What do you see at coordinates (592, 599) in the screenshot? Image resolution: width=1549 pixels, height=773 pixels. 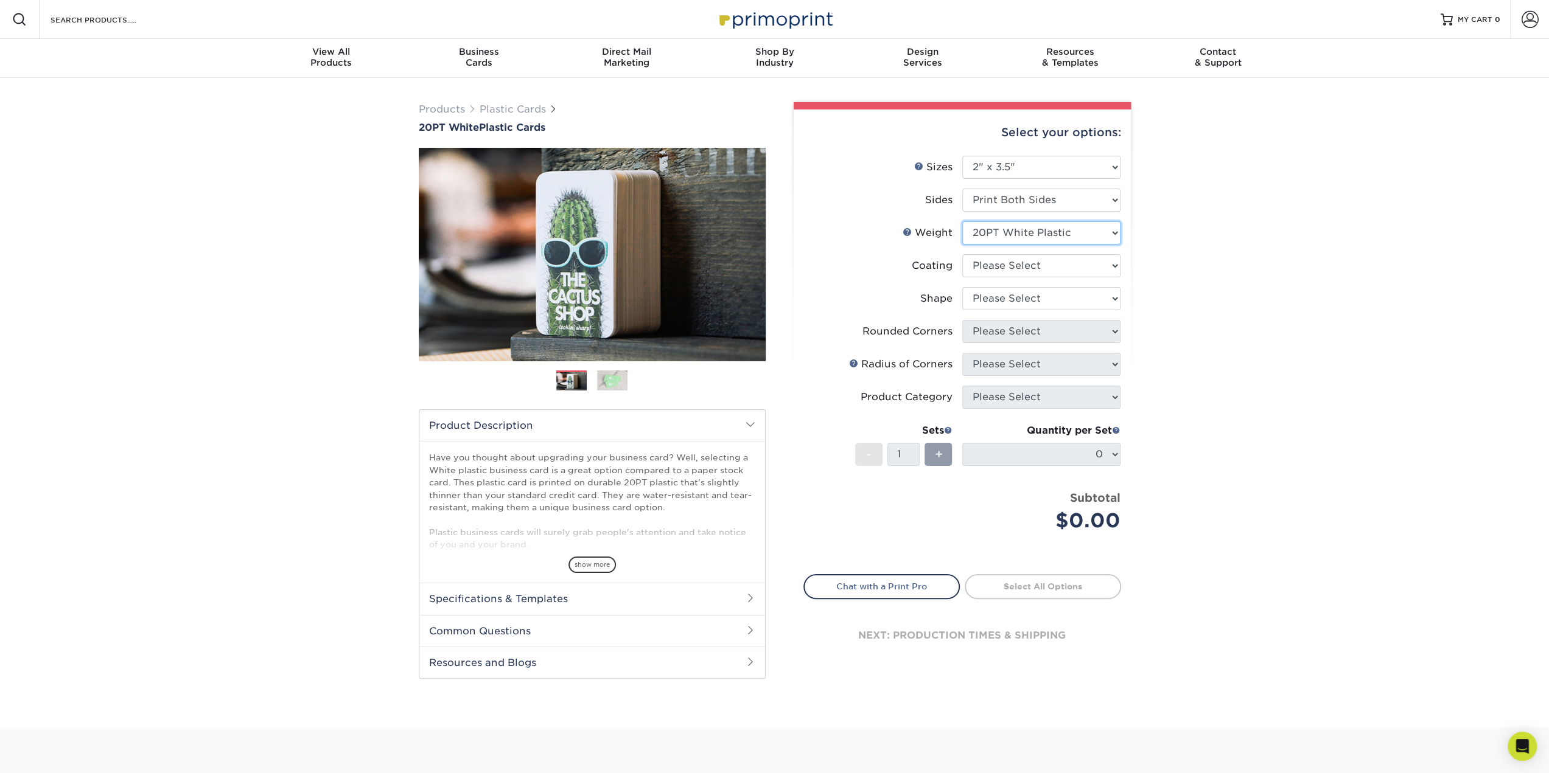 I see `h2: Specifications & Templates` at bounding box center [592, 599].